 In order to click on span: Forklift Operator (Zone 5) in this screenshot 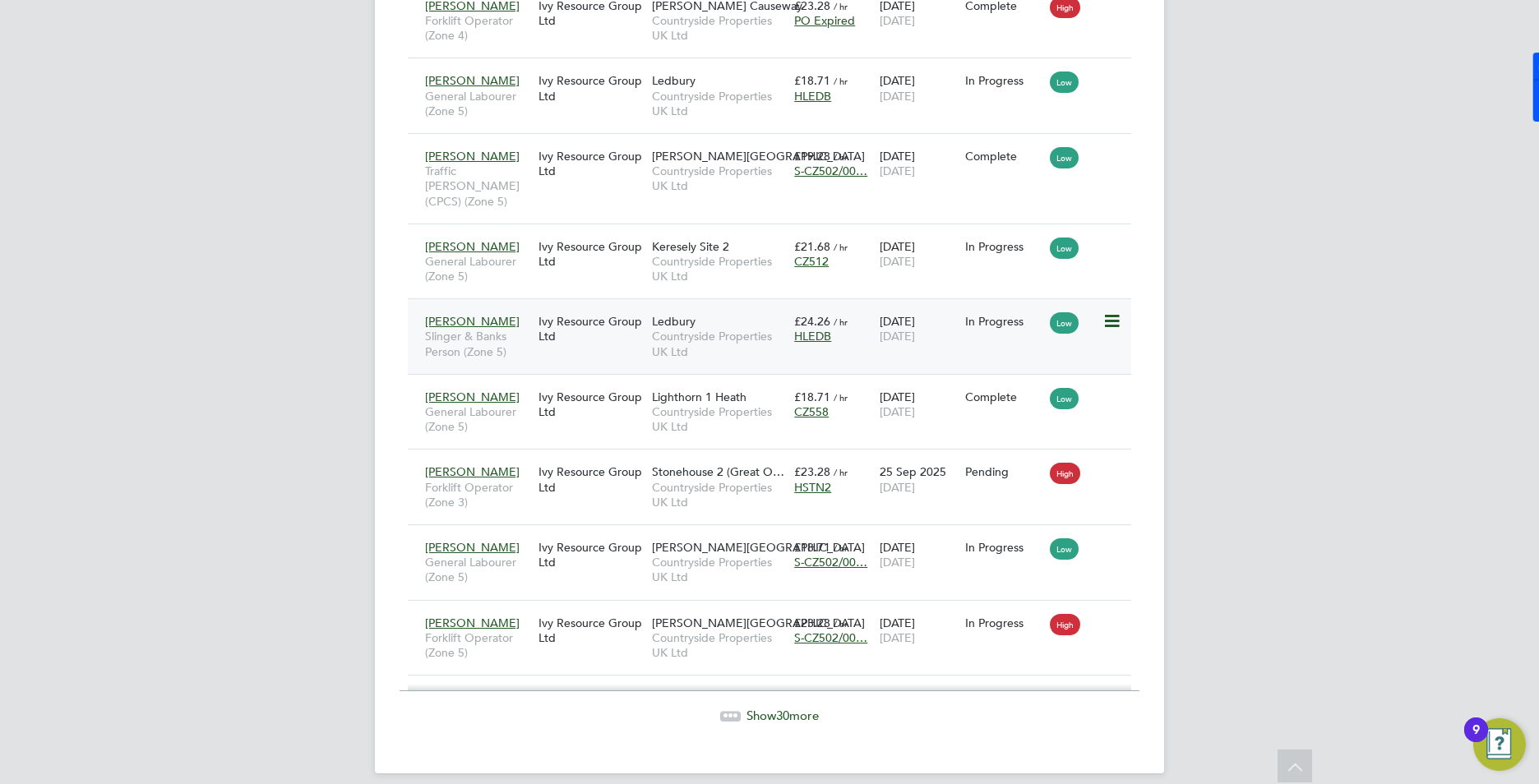, I will do `click(477, 645)`.